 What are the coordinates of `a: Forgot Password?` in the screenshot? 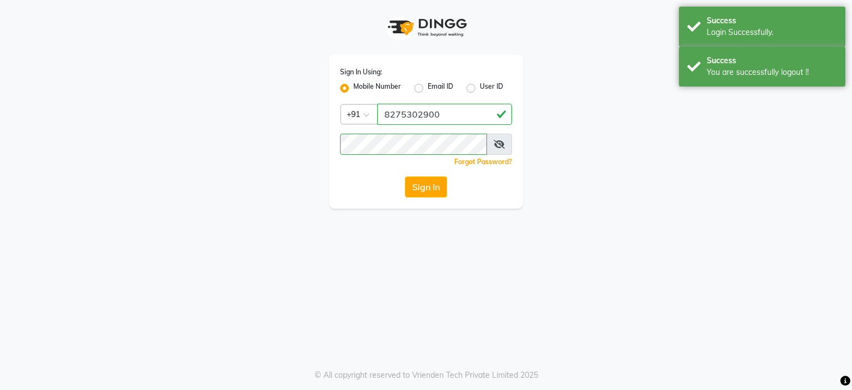 It's located at (483, 161).